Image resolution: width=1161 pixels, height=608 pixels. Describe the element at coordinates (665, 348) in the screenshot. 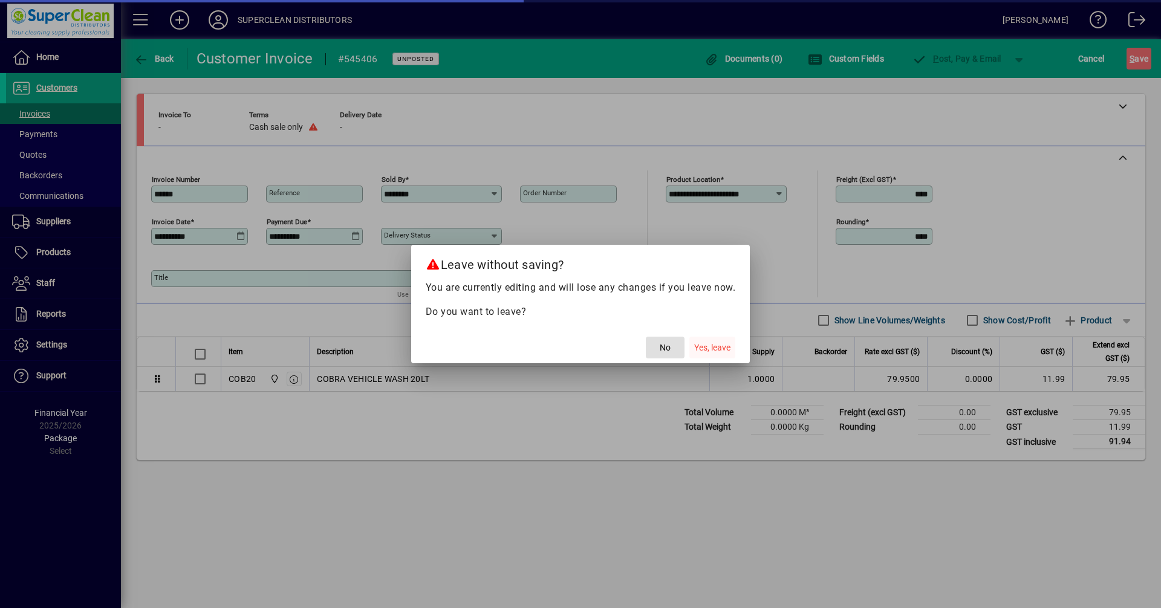

I see `span: No` at that location.